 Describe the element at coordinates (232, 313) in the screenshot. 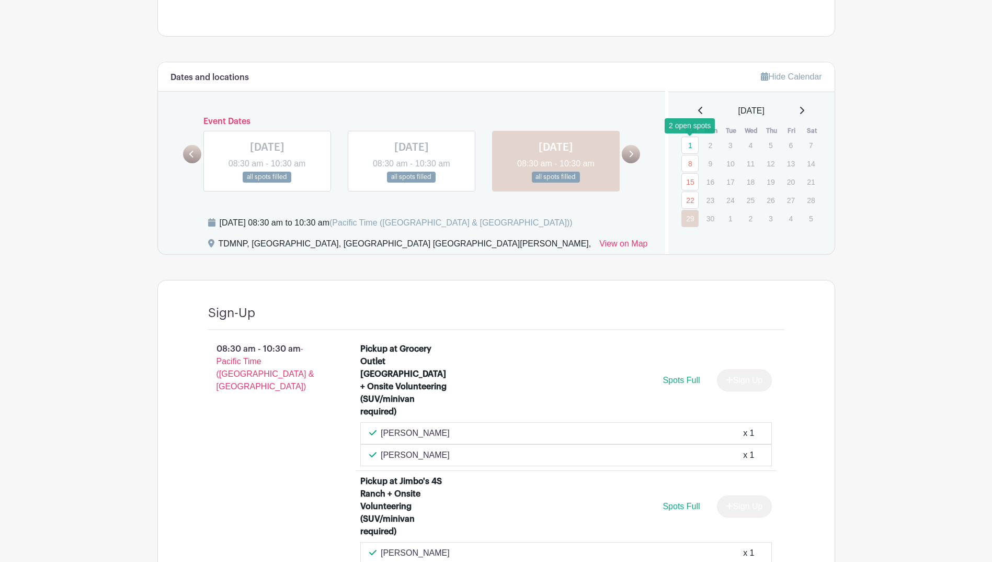

I see `h4: Sign-Up` at that location.